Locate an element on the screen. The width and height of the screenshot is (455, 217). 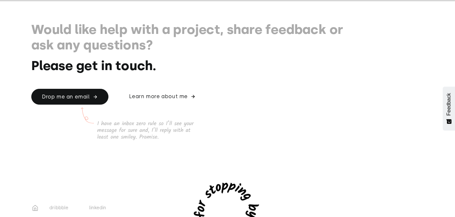
a: Drop me an email is located at coordinates (70, 96).